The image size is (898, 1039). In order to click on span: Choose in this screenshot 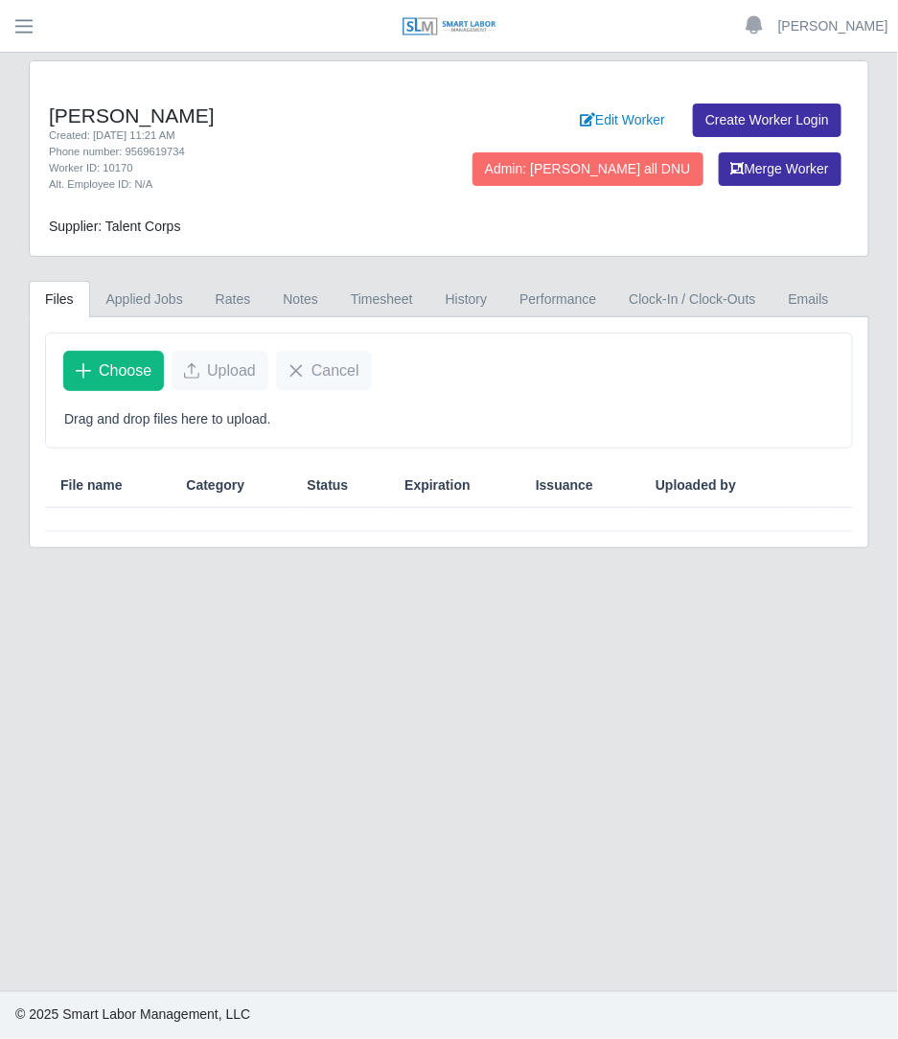, I will do `click(125, 371)`.